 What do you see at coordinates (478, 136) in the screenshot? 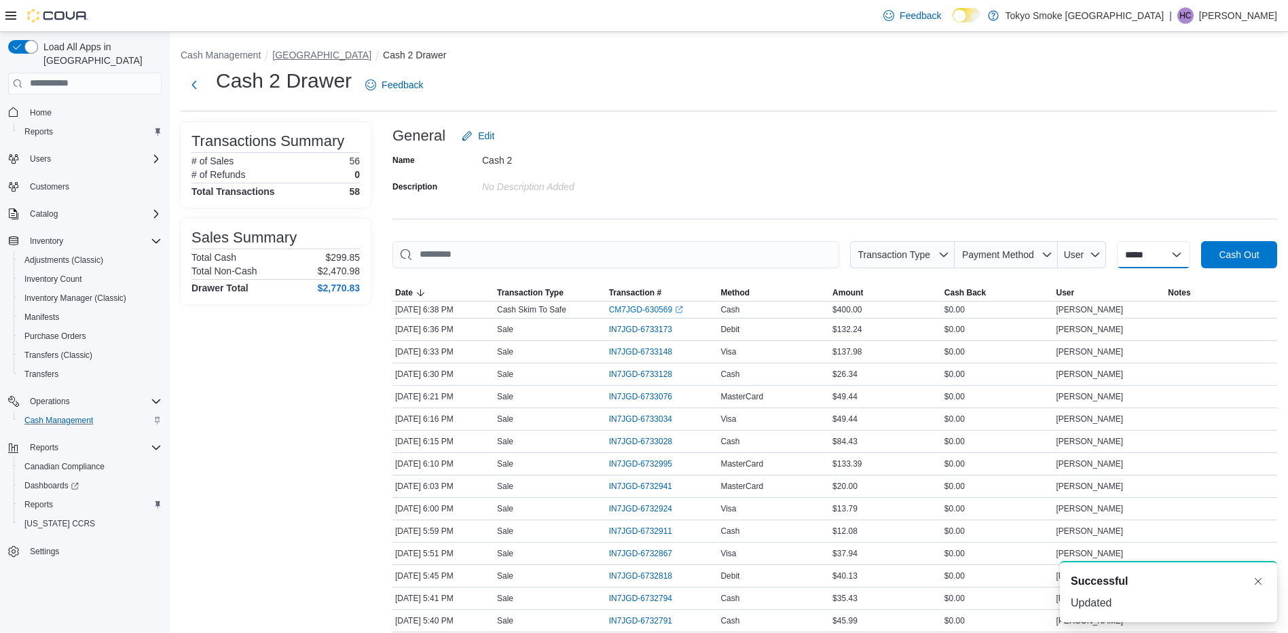
I see `button: Edit` at bounding box center [478, 136].